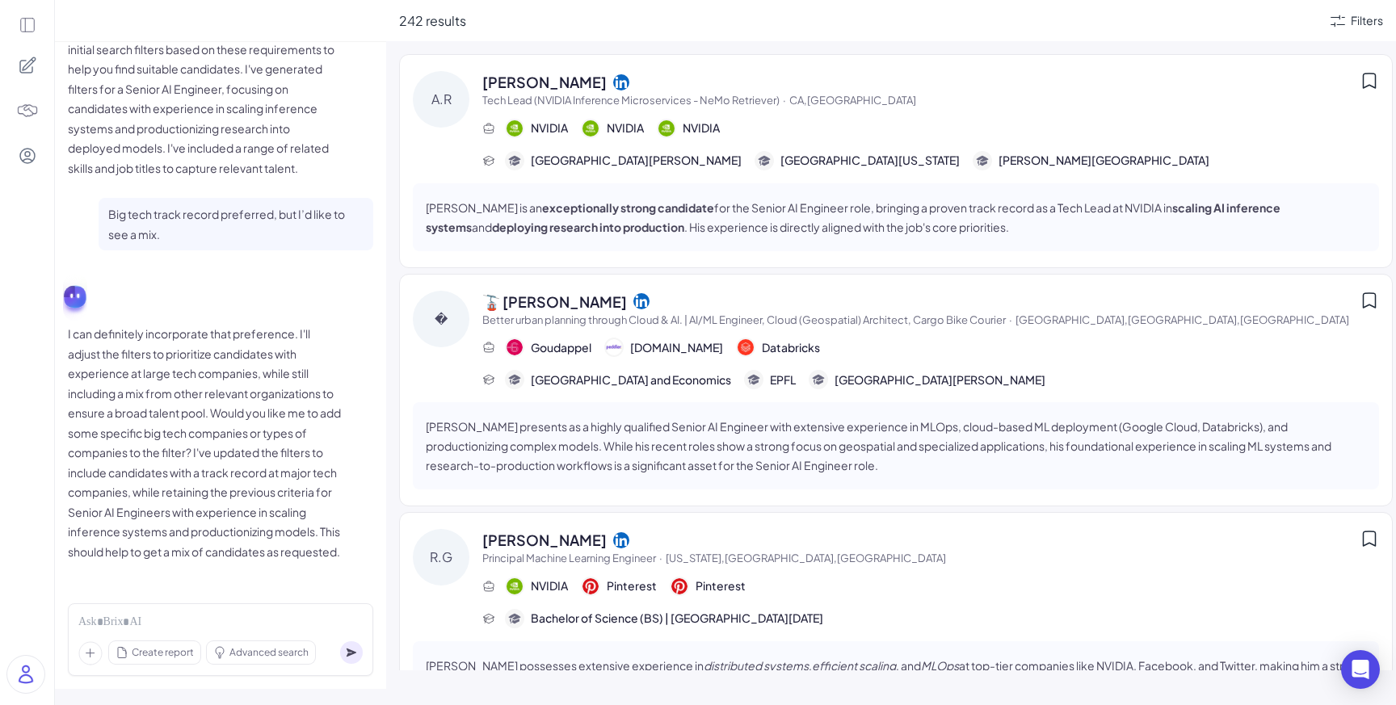 The width and height of the screenshot is (1396, 705). I want to click on img: user_logo.png, so click(26, 674).